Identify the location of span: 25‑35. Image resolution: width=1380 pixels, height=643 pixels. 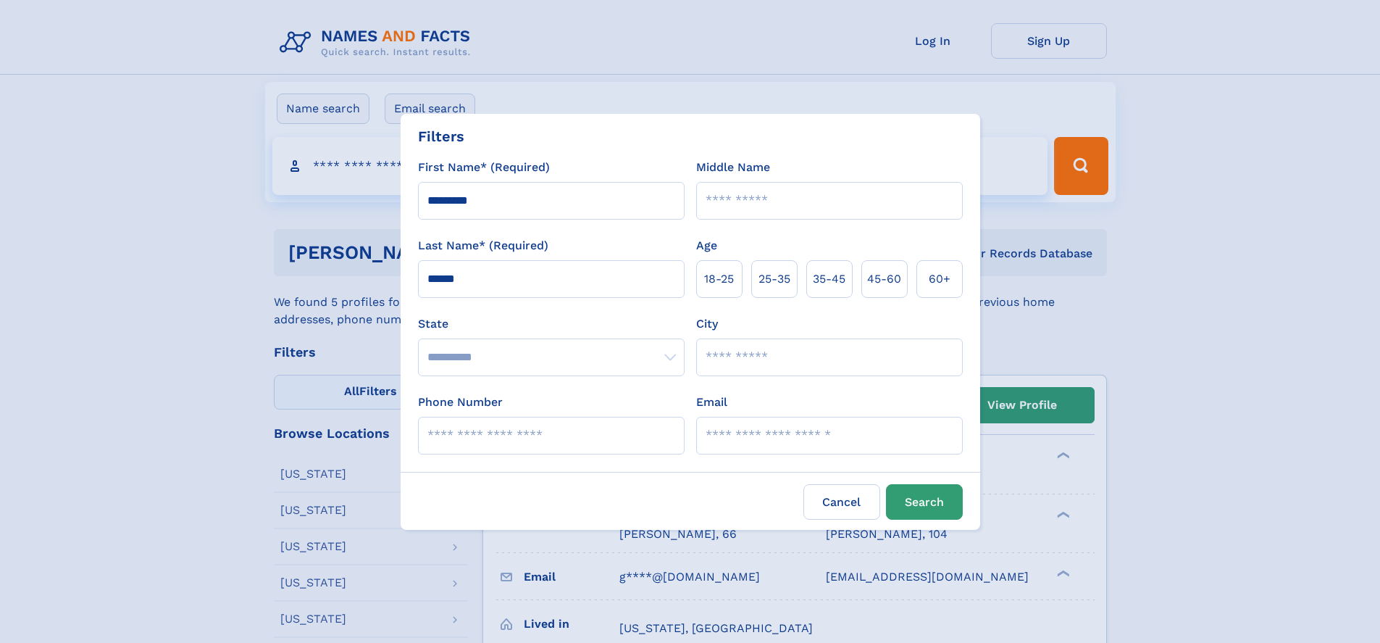
(774, 279).